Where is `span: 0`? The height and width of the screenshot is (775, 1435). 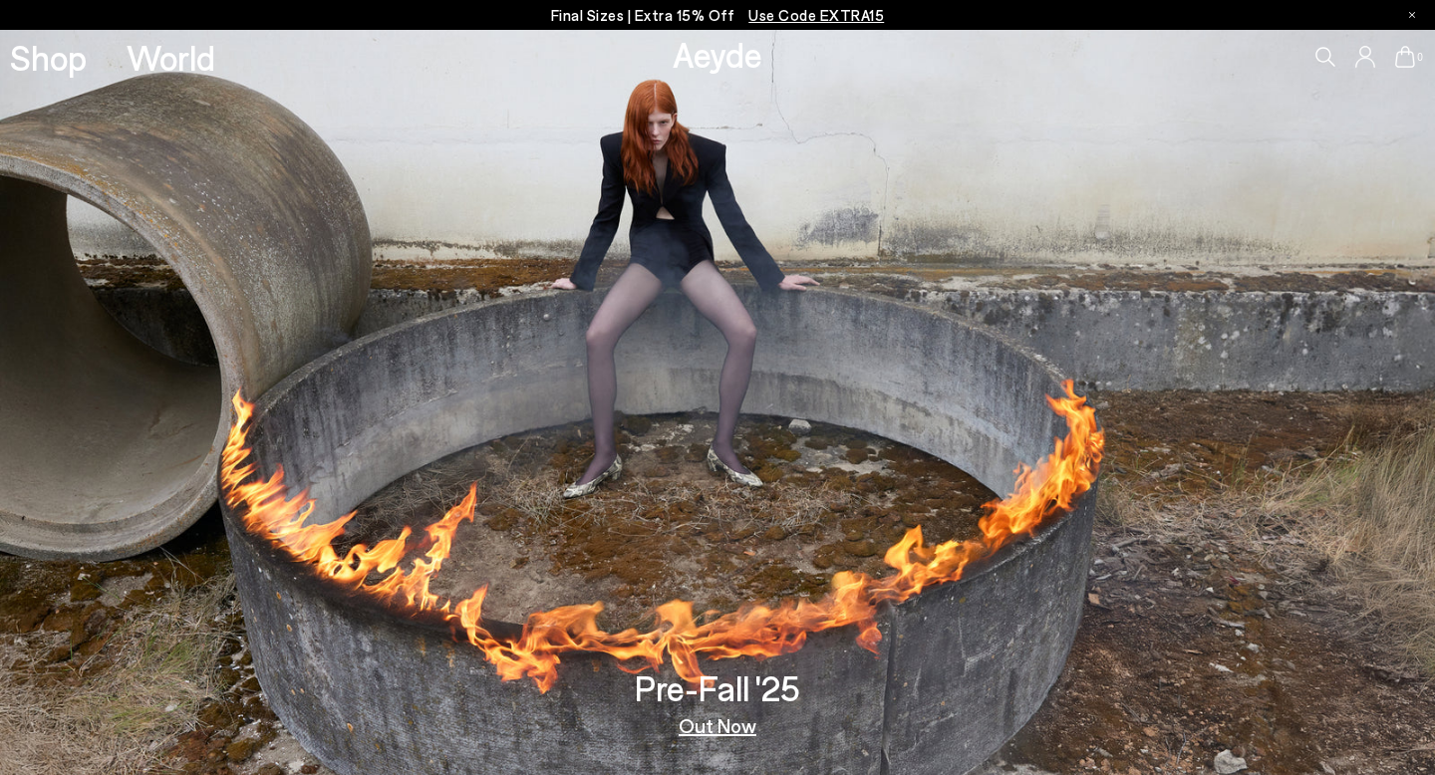
span: 0 is located at coordinates (1420, 57).